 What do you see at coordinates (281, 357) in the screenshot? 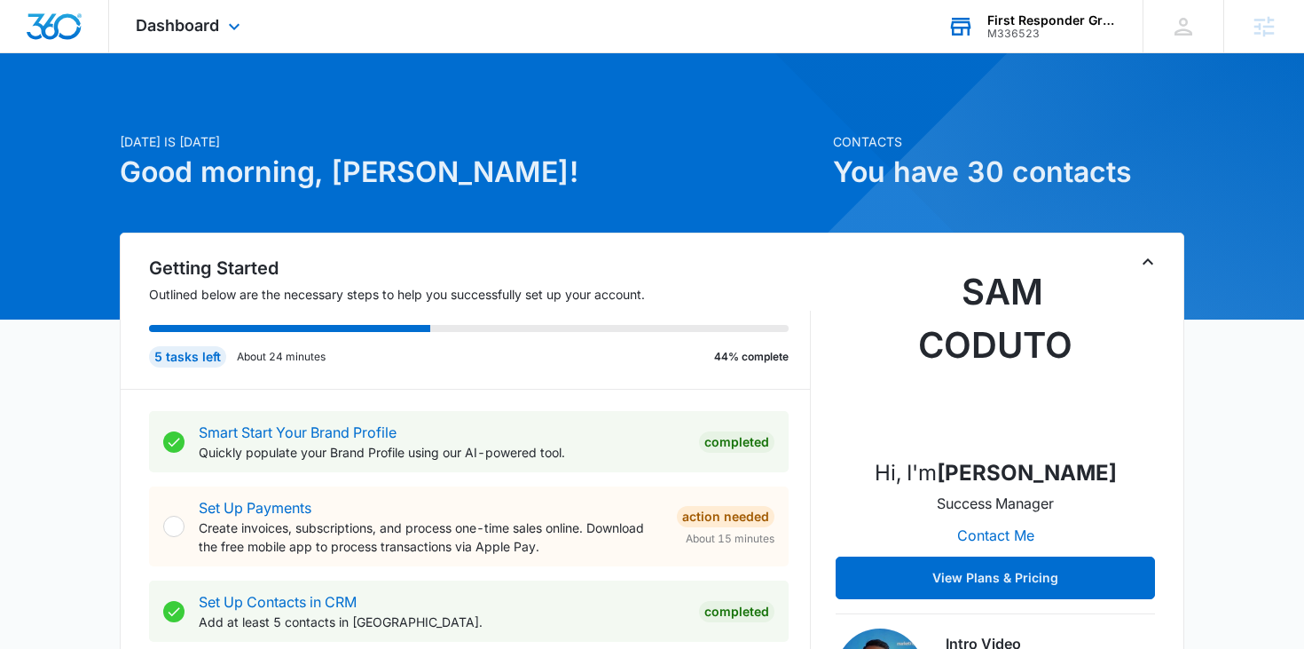
I see `p: About 24 minutes` at bounding box center [281, 357].